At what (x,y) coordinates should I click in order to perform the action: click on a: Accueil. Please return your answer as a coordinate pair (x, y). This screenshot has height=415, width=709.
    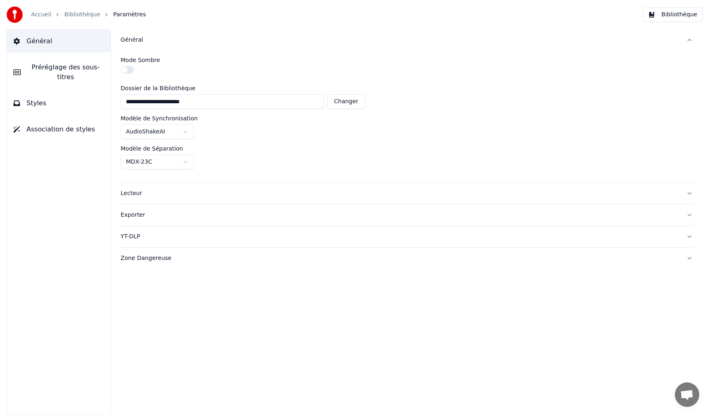
    Looking at the image, I should click on (41, 15).